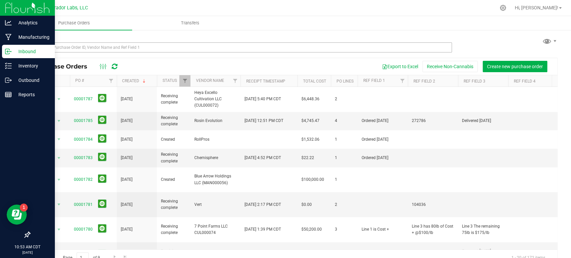 This screenshot has height=258, width=571. What do you see at coordinates (424, 81) in the screenshot?
I see `a: Ref Field 2` at bounding box center [424, 81].